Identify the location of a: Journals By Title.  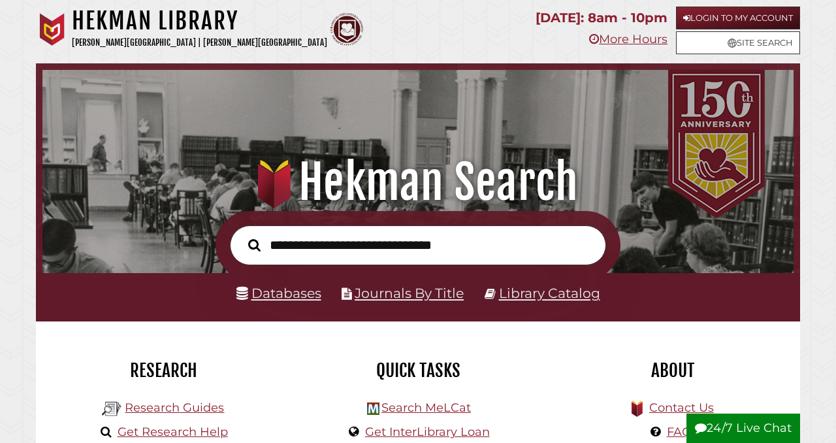
(409, 293).